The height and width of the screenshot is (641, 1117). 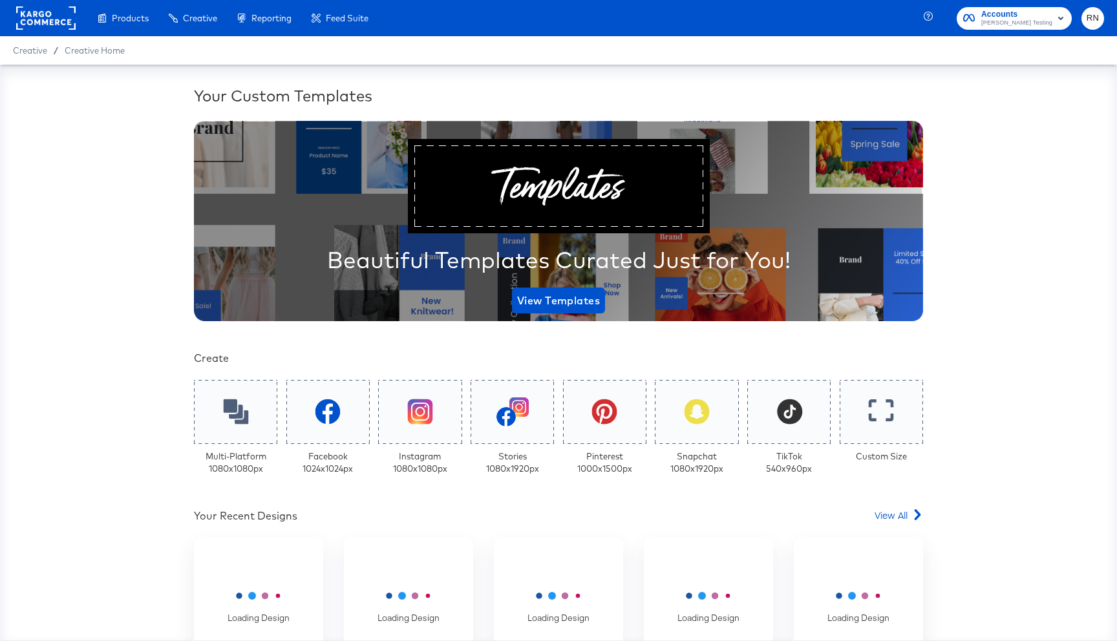 What do you see at coordinates (558, 301) in the screenshot?
I see `span: View Templates` at bounding box center [558, 301].